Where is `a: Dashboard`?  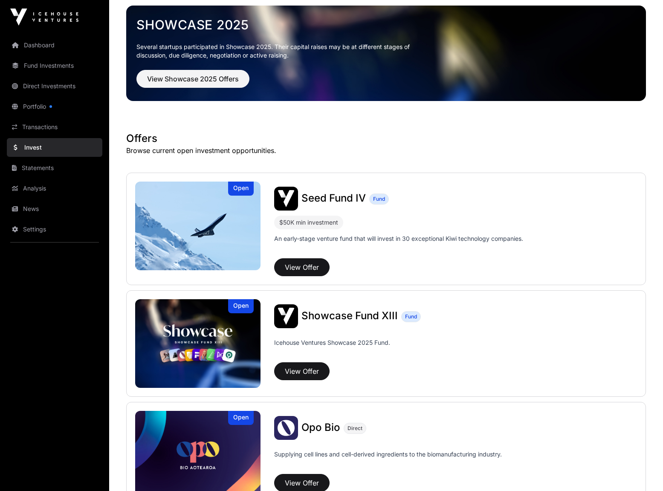
a: Dashboard is located at coordinates (55, 45).